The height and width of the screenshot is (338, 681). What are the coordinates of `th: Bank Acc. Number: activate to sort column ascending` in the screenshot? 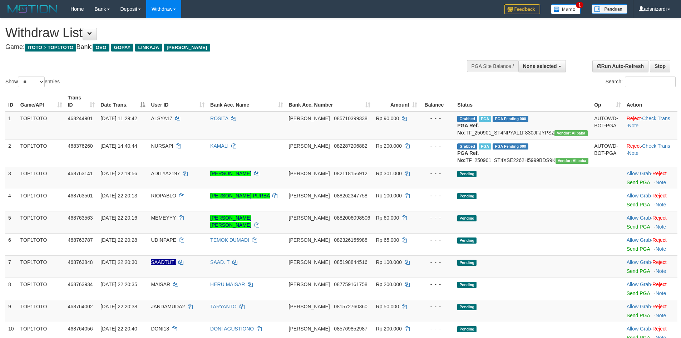 It's located at (330, 101).